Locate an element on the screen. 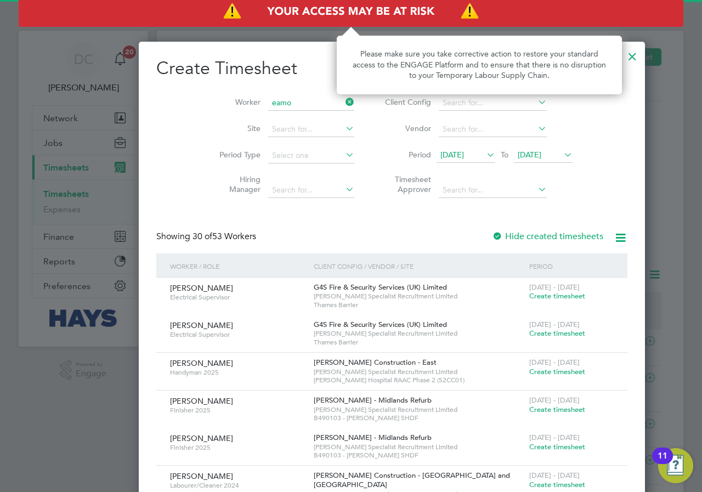 This screenshot has height=492, width=702. label: Hiring Manager is located at coordinates (236, 184).